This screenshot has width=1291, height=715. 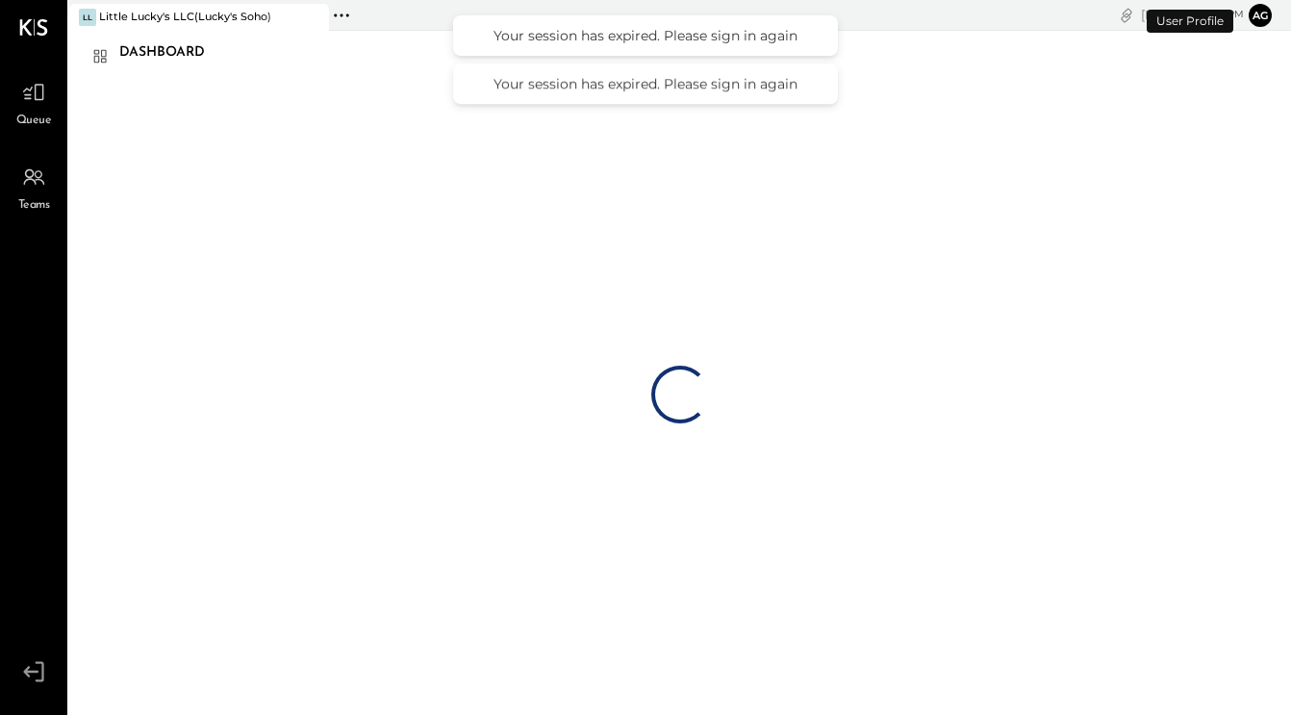 I want to click on a: Teams, so click(x=34, y=187).